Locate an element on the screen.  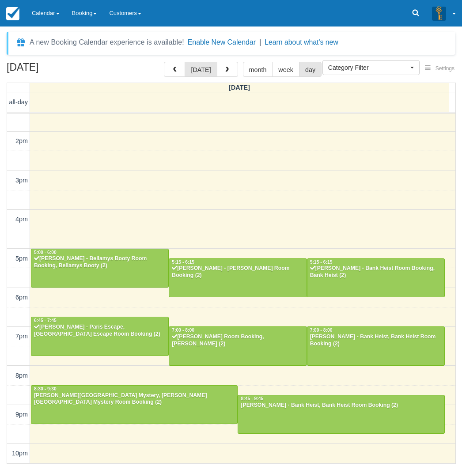
span: 8:30 - 9:30 is located at coordinates (45, 389).